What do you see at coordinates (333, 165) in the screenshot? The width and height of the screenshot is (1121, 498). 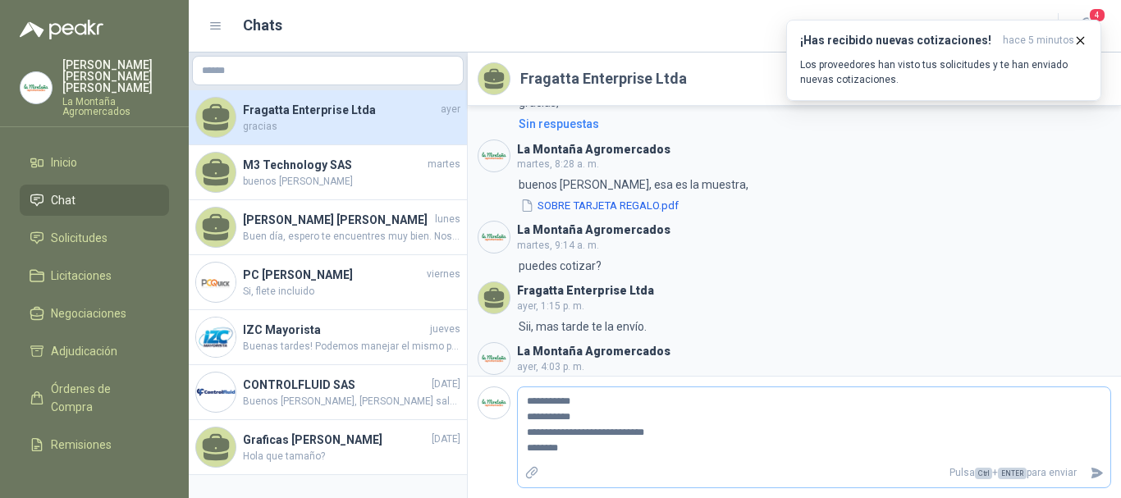 I see `h4: M3 Technology SAS` at bounding box center [333, 165].